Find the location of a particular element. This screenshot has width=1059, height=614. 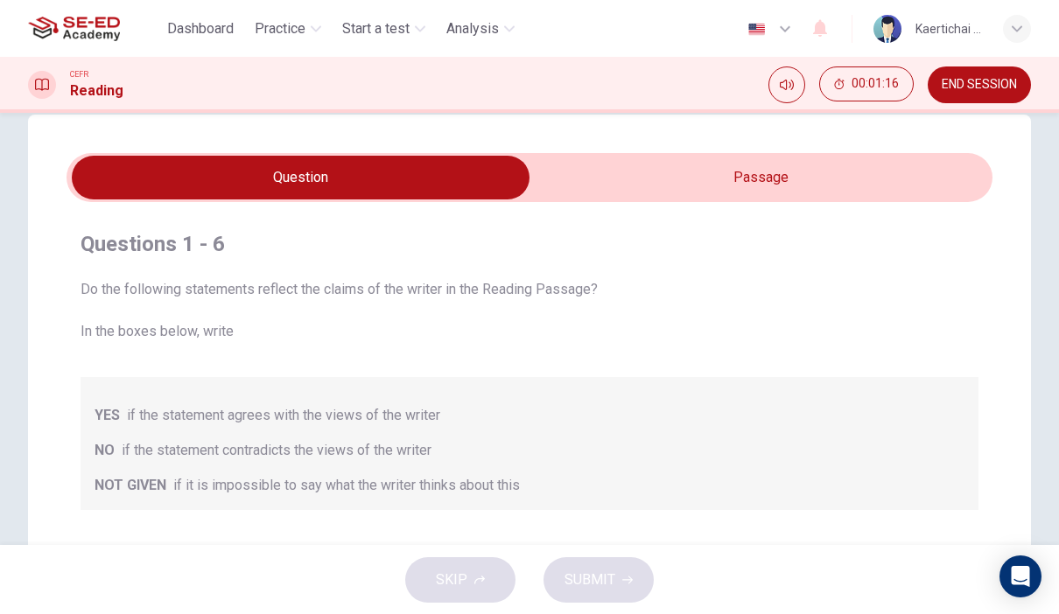

div: Mute is located at coordinates (786, 84).